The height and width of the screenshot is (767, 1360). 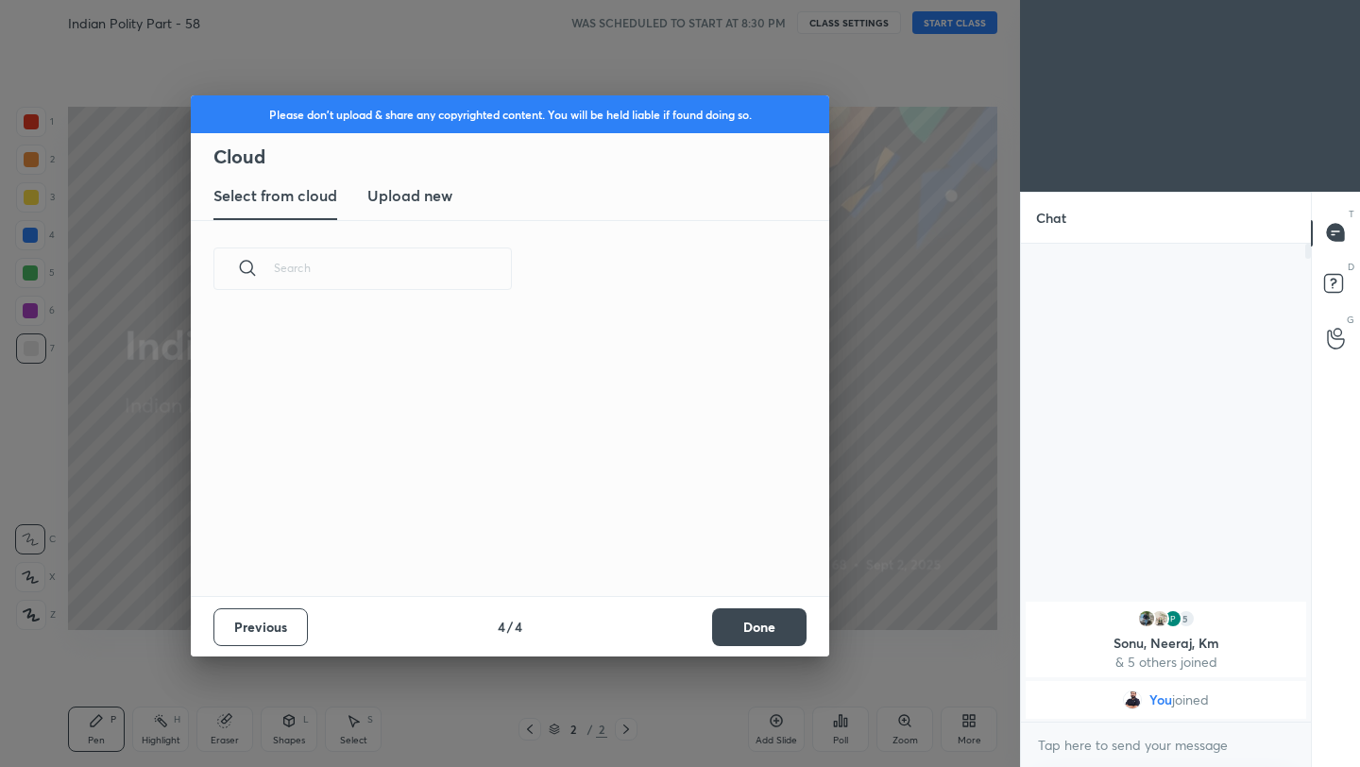 I want to click on p: G, so click(x=1351, y=319).